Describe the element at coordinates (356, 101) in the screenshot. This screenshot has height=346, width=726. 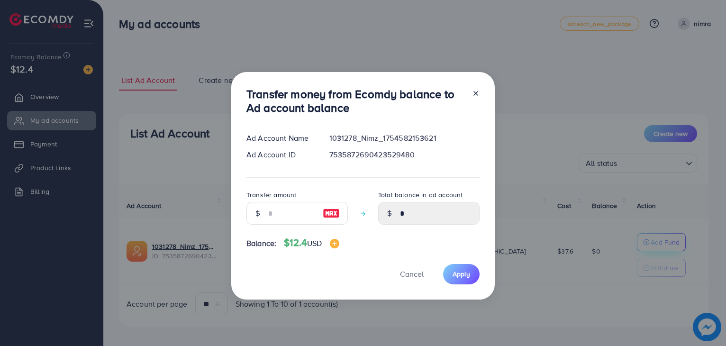
I see `h3: Transfer money from Ecomdy balance to Ad account balance` at that location.